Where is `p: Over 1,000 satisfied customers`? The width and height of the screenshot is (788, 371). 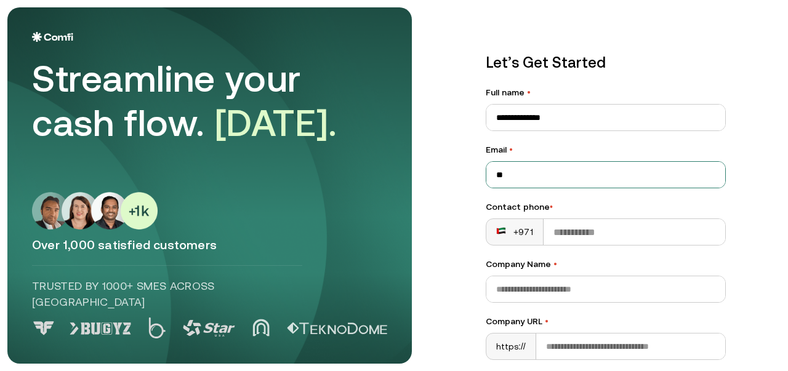 p: Over 1,000 satisfied customers is located at coordinates (209, 245).